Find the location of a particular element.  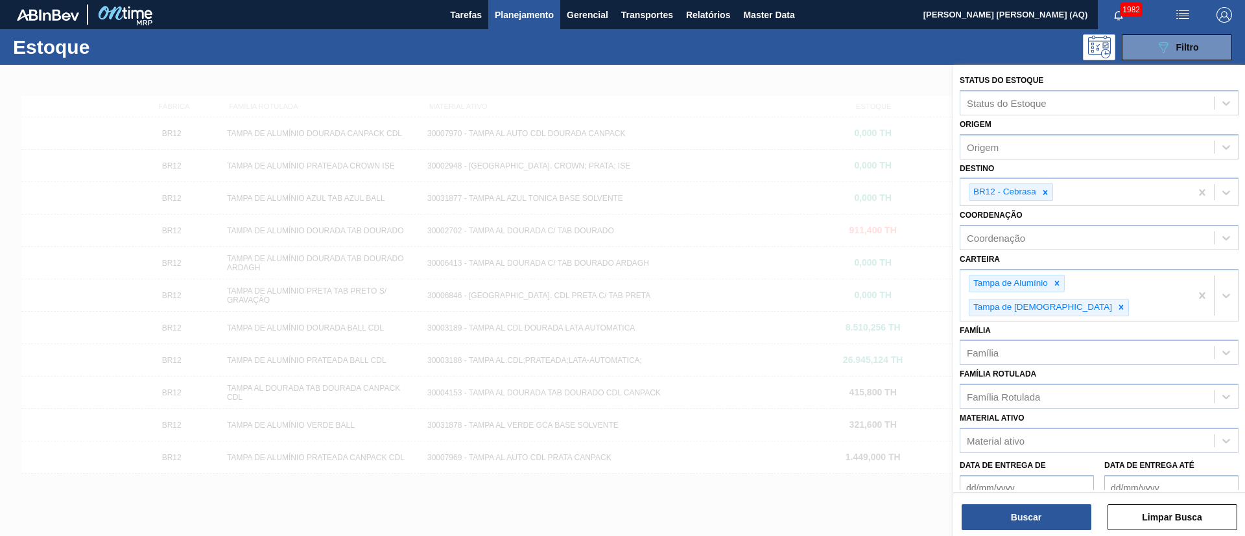

span: Filtro is located at coordinates (1188, 47).